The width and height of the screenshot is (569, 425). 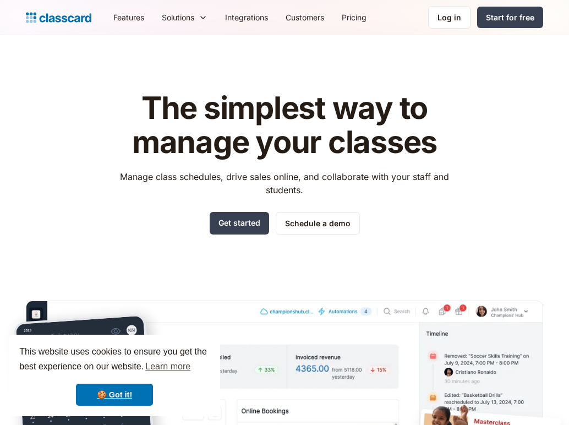 I want to click on a: Get started, so click(x=240, y=223).